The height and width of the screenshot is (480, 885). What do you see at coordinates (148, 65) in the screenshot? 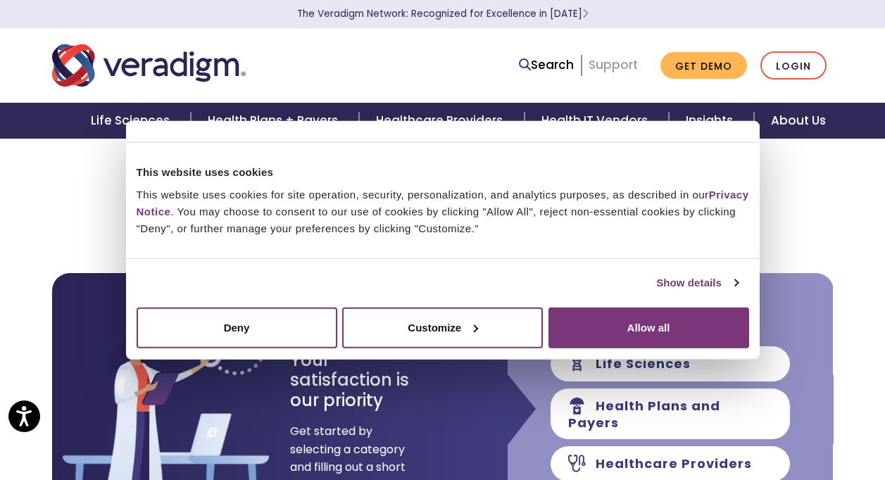
I see `a: Veradigm logo` at bounding box center [148, 65].